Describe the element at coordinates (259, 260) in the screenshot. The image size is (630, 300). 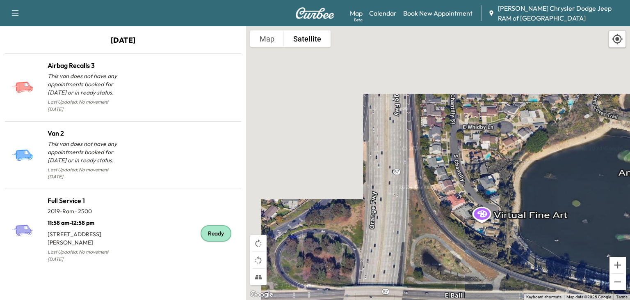
I see `button: Rotate map counterclockwise` at that location.